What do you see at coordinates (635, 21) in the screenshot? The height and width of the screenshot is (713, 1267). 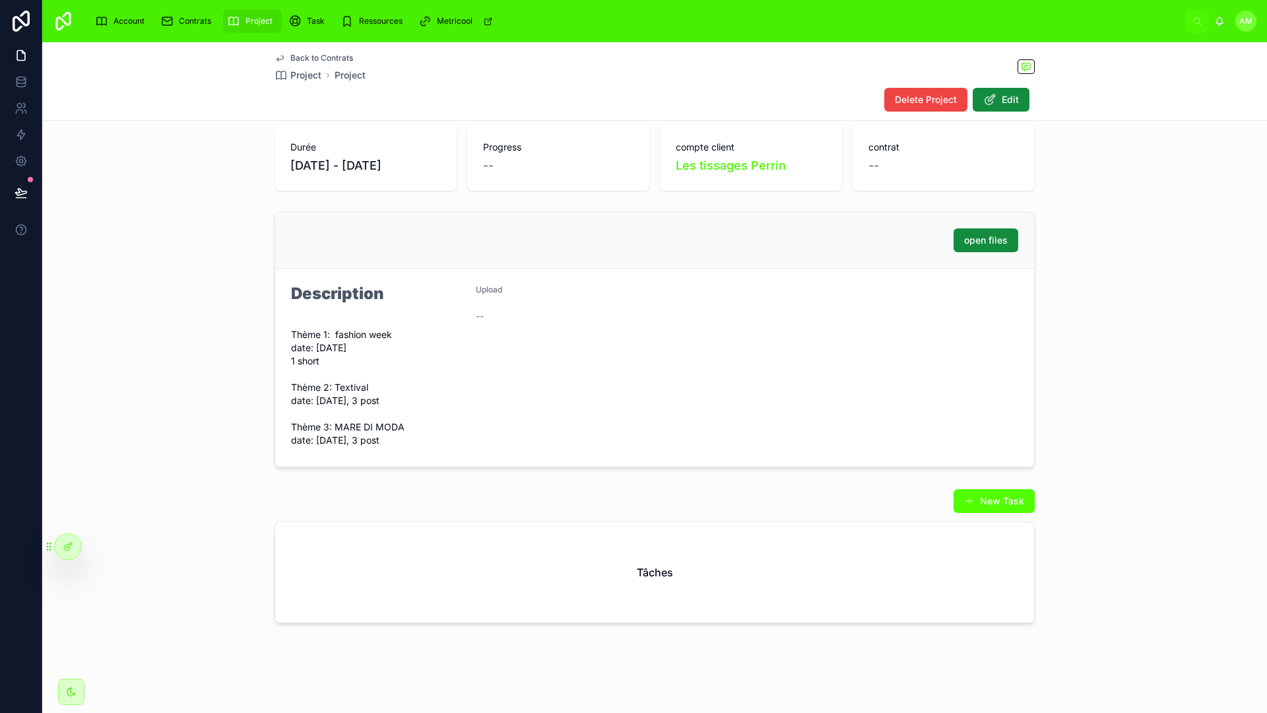 I see `div: scrollable content` at bounding box center [635, 21].